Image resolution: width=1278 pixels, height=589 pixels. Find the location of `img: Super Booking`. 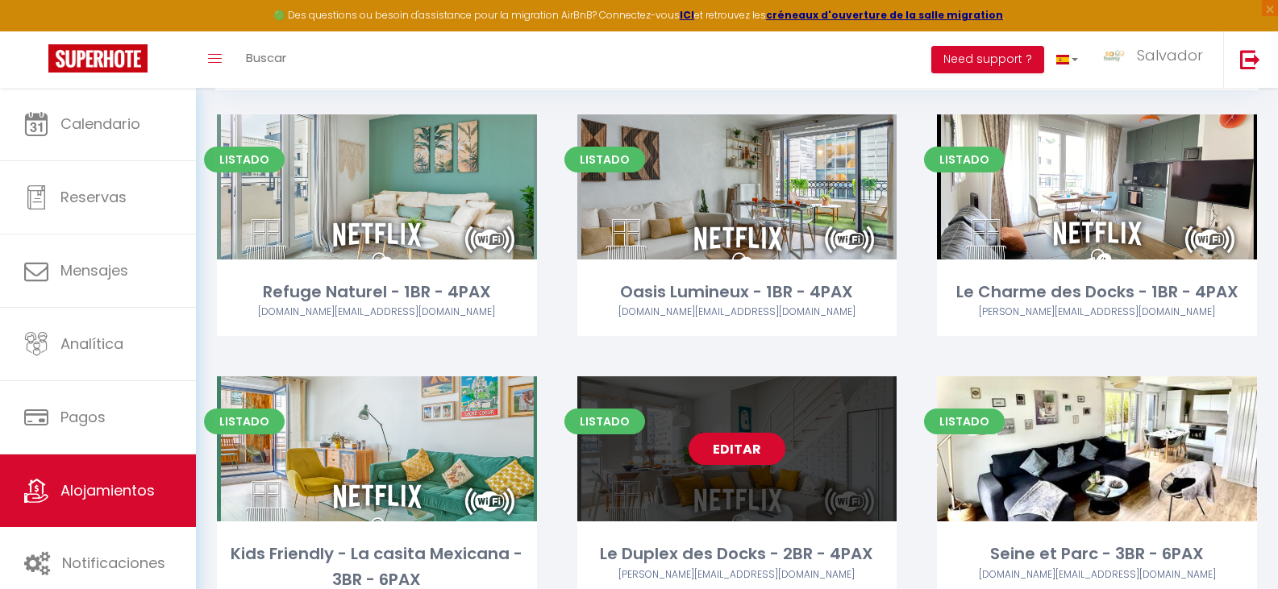

img: Super Booking is located at coordinates (98, 58).